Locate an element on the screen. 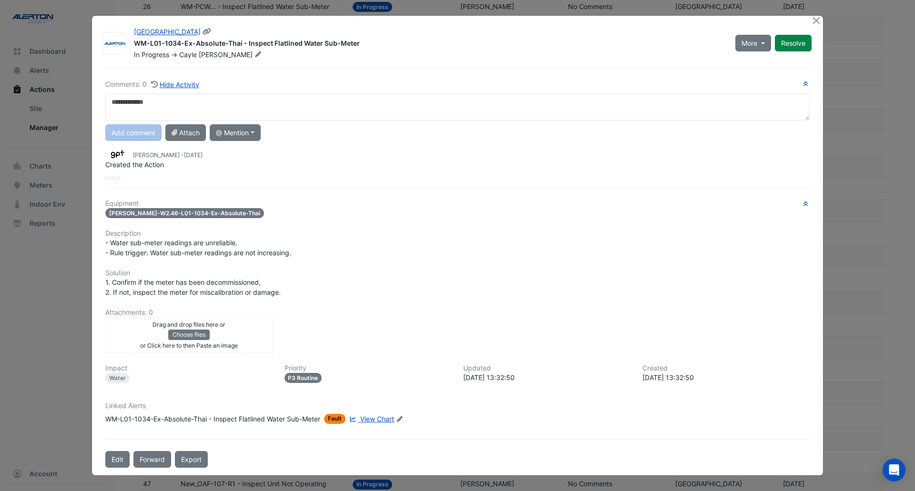 This screenshot has height=491, width=915. button: More is located at coordinates (753, 43).